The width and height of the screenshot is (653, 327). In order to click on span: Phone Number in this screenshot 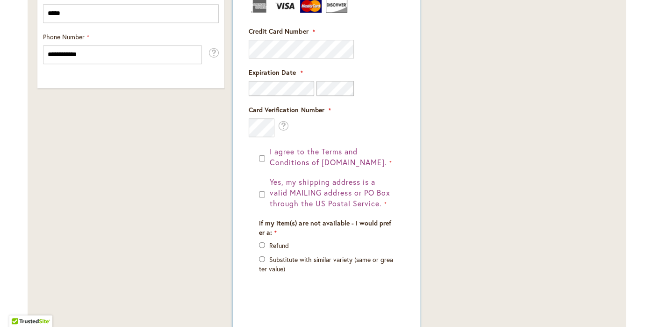, I will do `click(64, 36)`.